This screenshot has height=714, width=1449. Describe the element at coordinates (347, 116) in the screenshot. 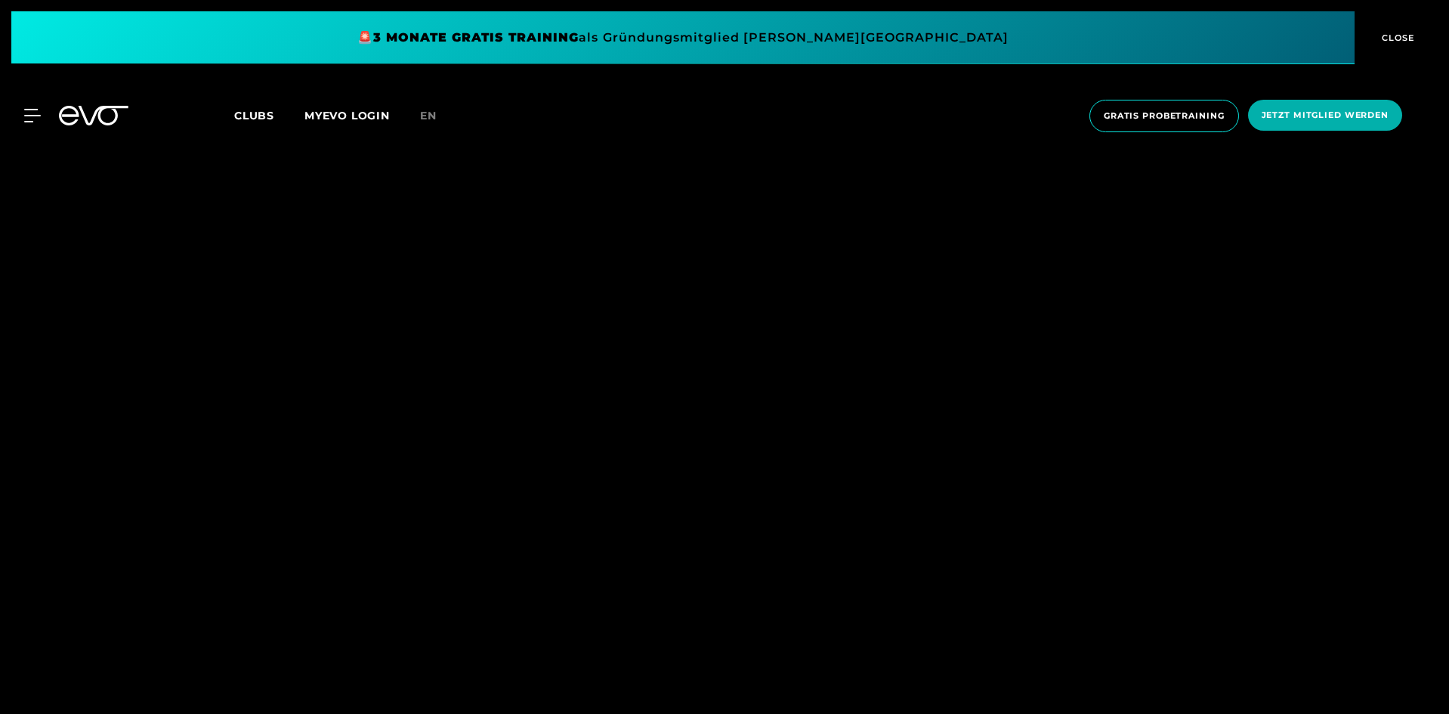

I see `a: MYEVO LOGIN` at that location.